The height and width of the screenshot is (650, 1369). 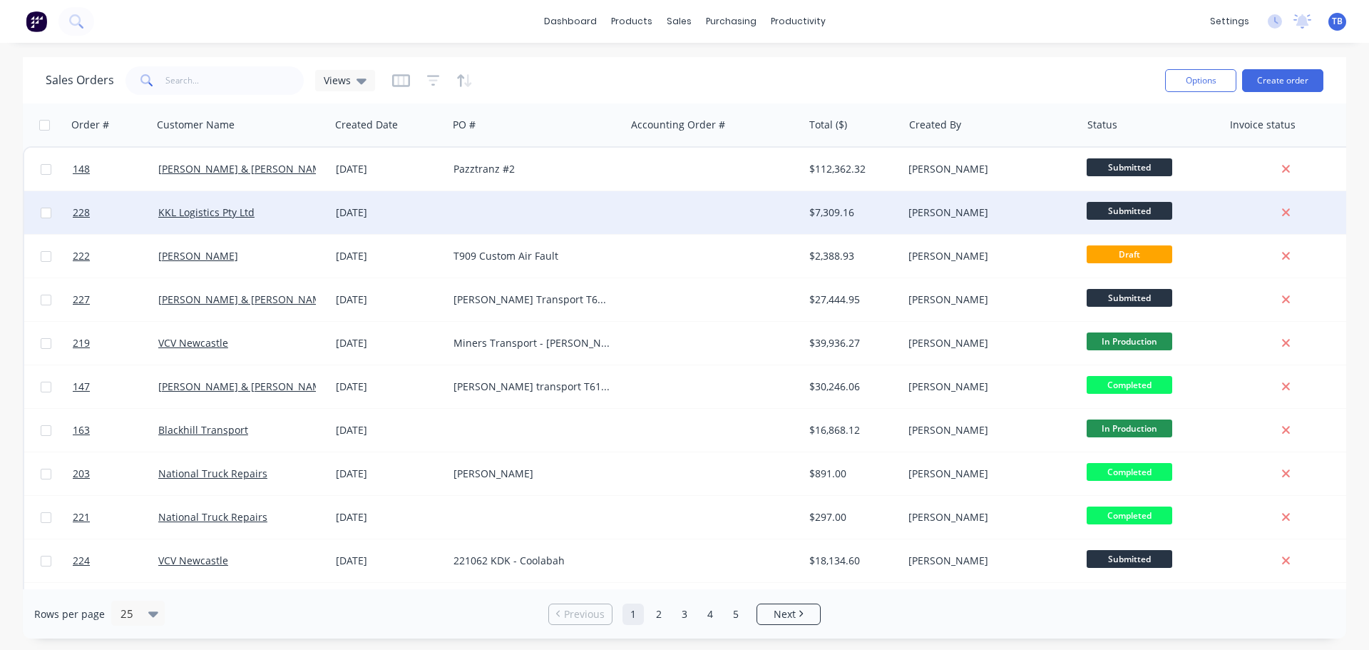 I want to click on span: 219, so click(x=81, y=343).